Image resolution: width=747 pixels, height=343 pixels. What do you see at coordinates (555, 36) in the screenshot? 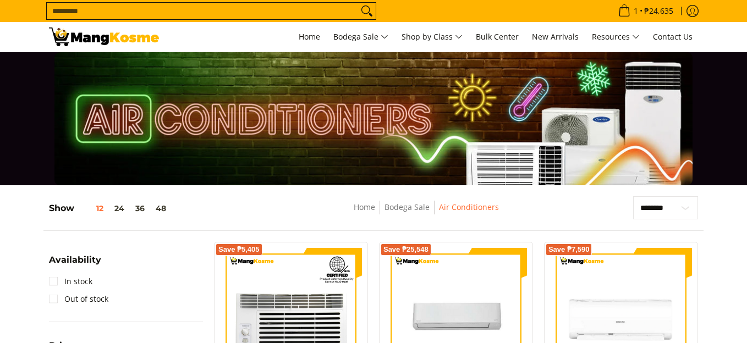
I see `span: New Arrivals` at bounding box center [555, 36].